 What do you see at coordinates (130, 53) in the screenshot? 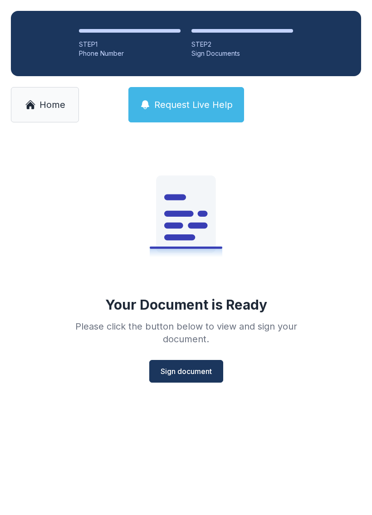
I see `div: Phone Number` at bounding box center [130, 53].